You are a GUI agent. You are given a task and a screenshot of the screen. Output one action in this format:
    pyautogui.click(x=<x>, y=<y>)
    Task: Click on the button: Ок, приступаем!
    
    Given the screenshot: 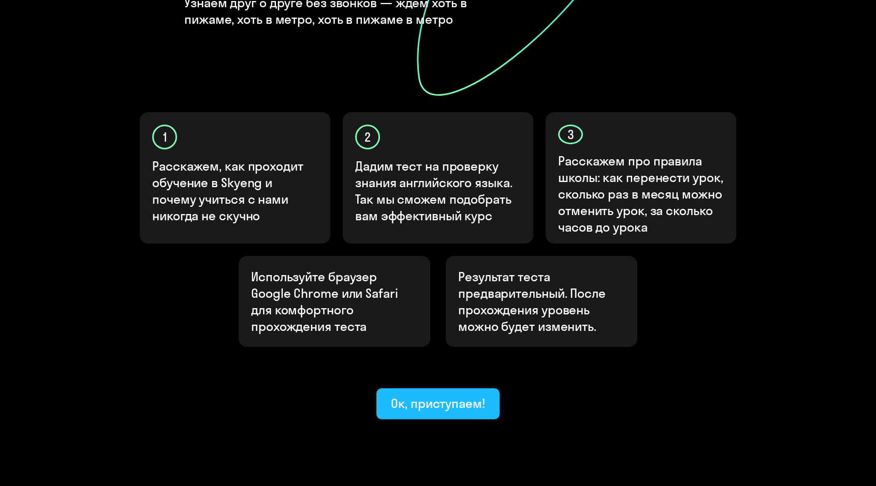 What is the action you would take?
    pyautogui.click(x=438, y=404)
    